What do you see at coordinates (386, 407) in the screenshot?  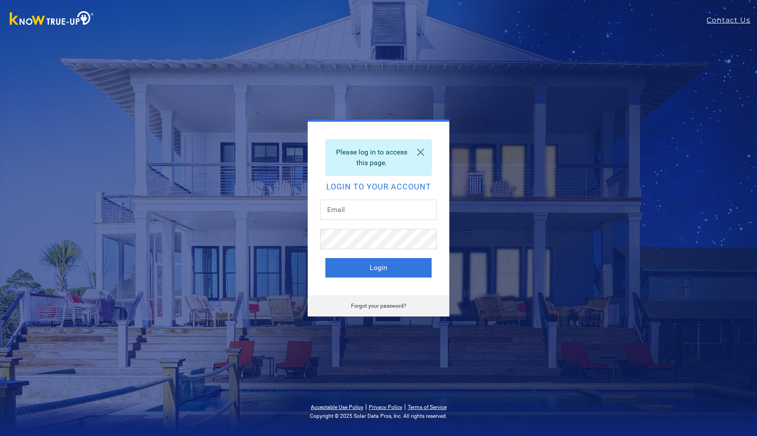 I see `a: Privacy Policy` at bounding box center [386, 407].